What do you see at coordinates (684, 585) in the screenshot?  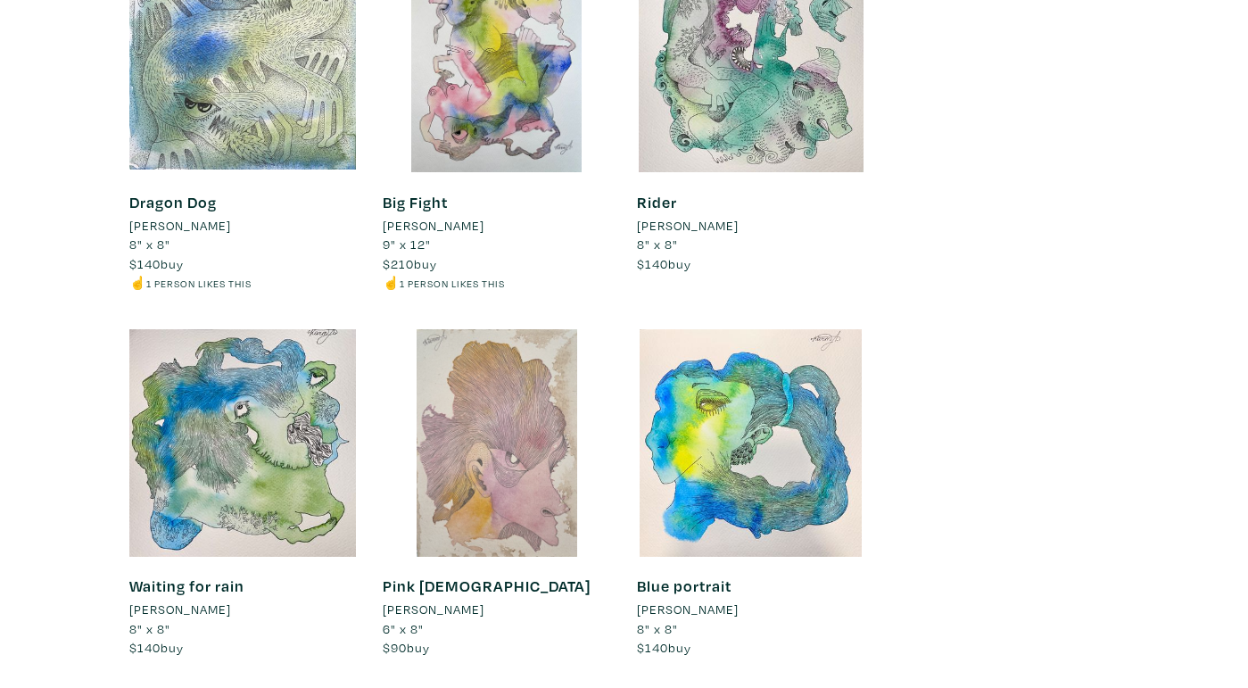 I see `a: Blue portrait` at bounding box center [684, 585].